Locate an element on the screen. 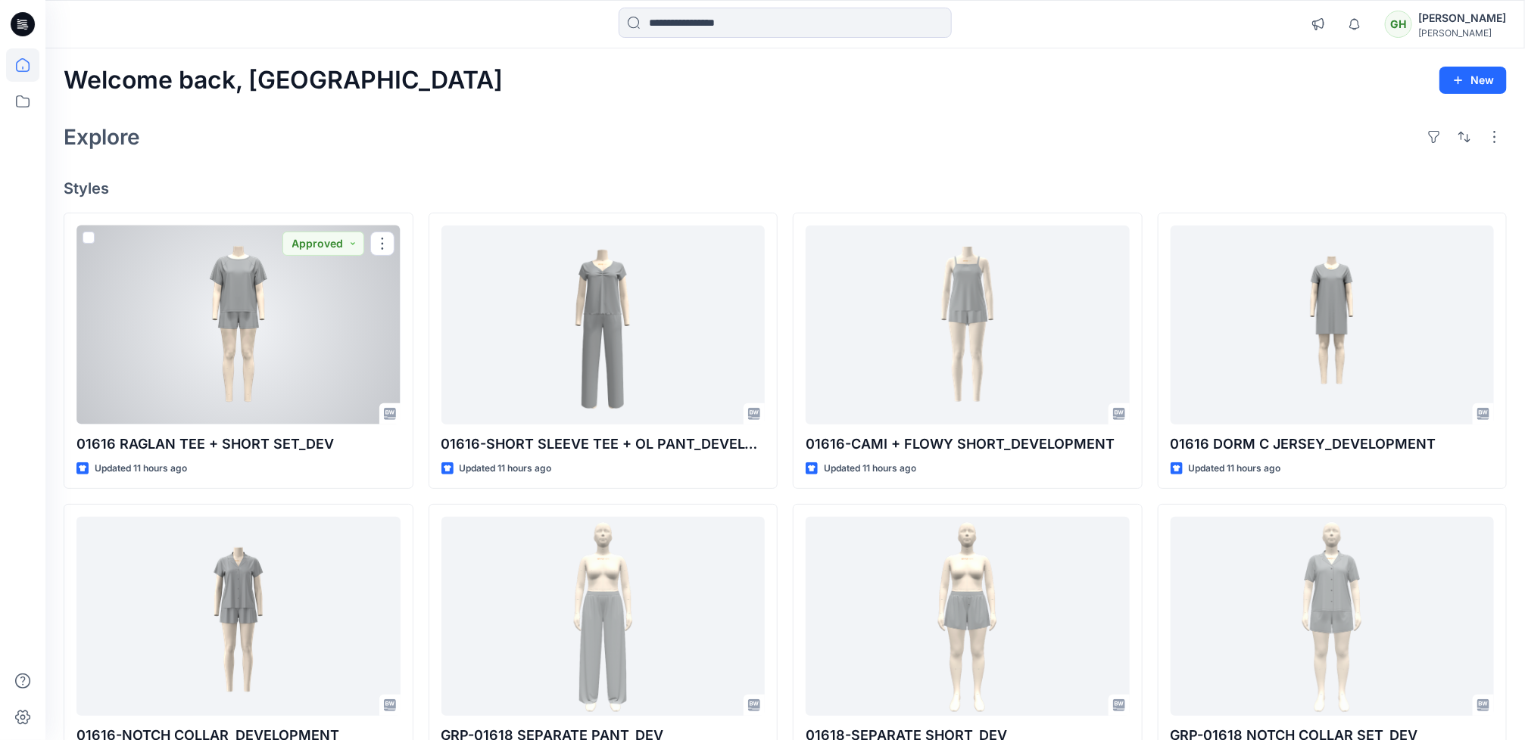 This screenshot has width=1525, height=740. a: 01616 RAGLAN TEE + SHORT SET_DEV is located at coordinates (238, 325).